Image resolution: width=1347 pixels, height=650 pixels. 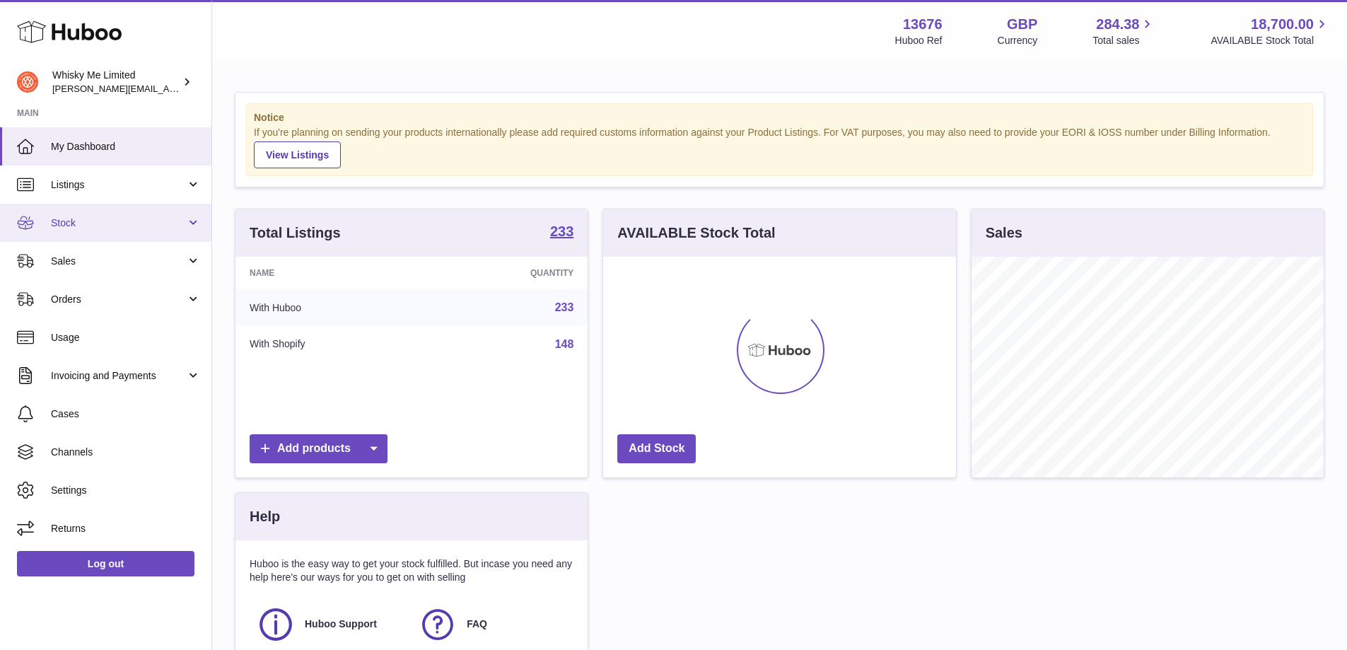 I want to click on span: My Dashboard, so click(x=126, y=146).